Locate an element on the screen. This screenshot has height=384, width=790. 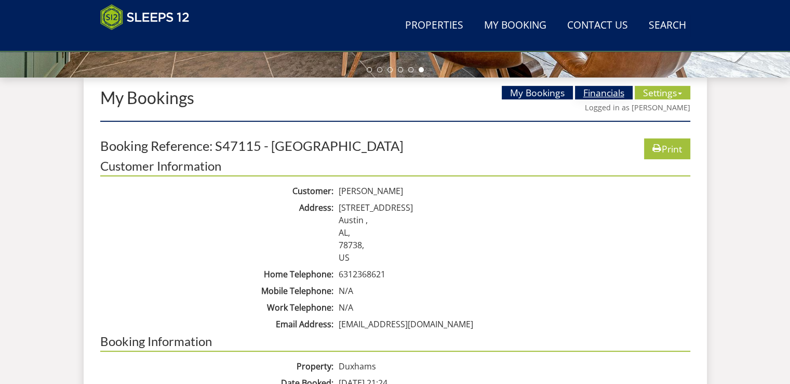
dd: Duxhams is located at coordinates (513, 366).